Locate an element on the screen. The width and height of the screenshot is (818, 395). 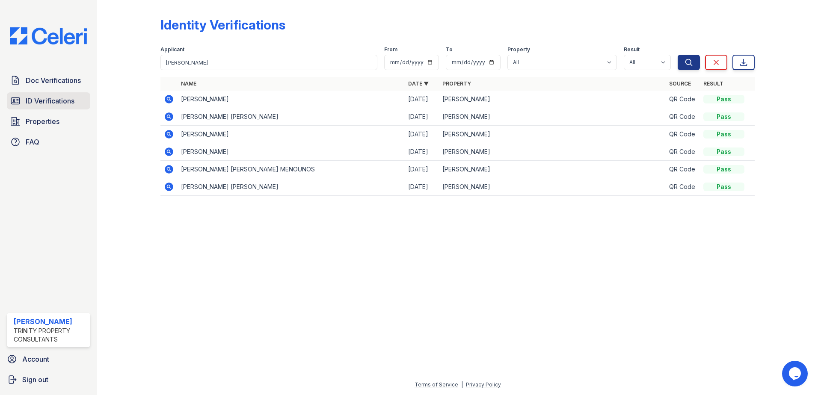
span: Account is located at coordinates (36, 359).